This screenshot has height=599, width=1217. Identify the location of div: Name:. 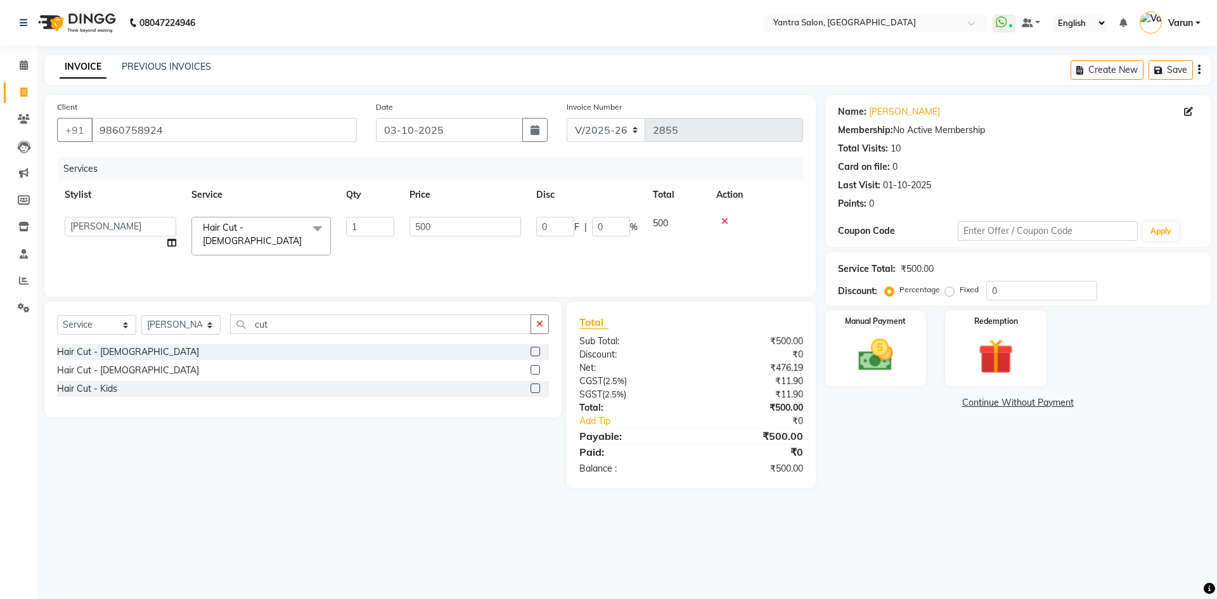
(852, 112).